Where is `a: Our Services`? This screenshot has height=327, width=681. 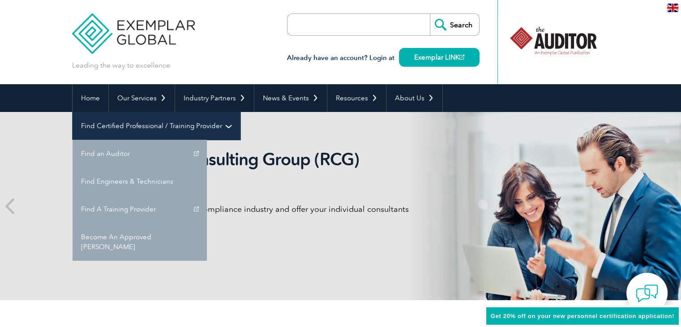 a: Our Services is located at coordinates (141, 98).